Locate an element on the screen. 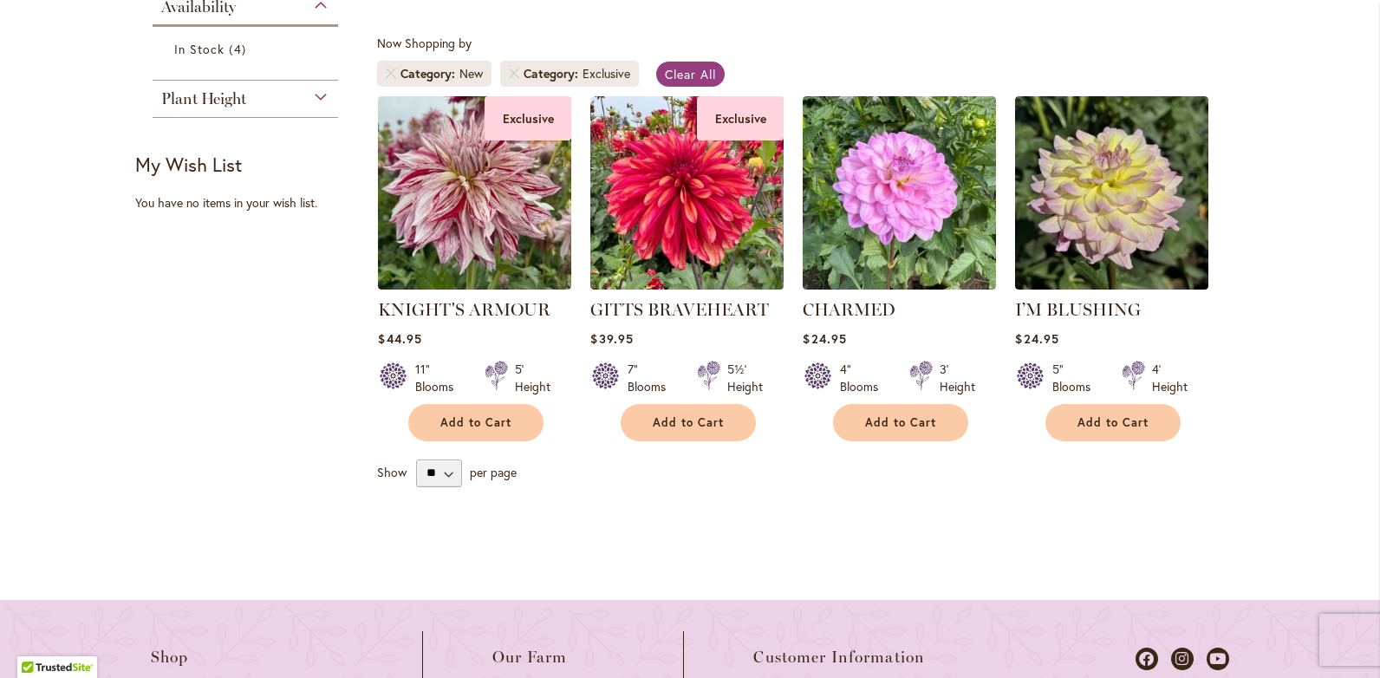 The height and width of the screenshot is (678, 1380). div: New is located at coordinates (471, 74).